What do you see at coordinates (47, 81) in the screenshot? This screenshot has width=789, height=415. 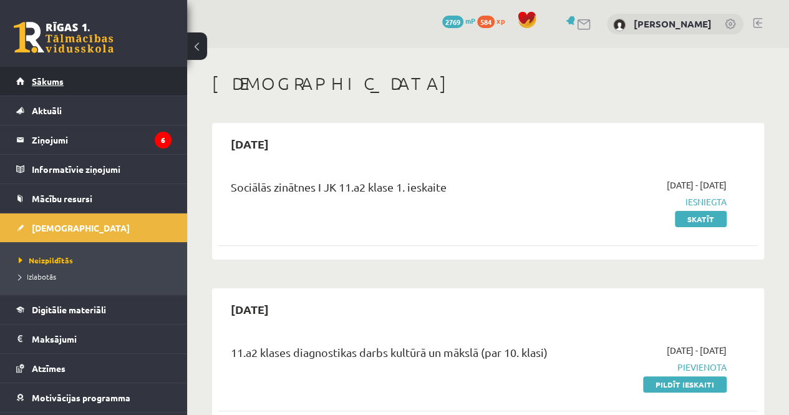 I see `span: Sākums` at bounding box center [47, 81].